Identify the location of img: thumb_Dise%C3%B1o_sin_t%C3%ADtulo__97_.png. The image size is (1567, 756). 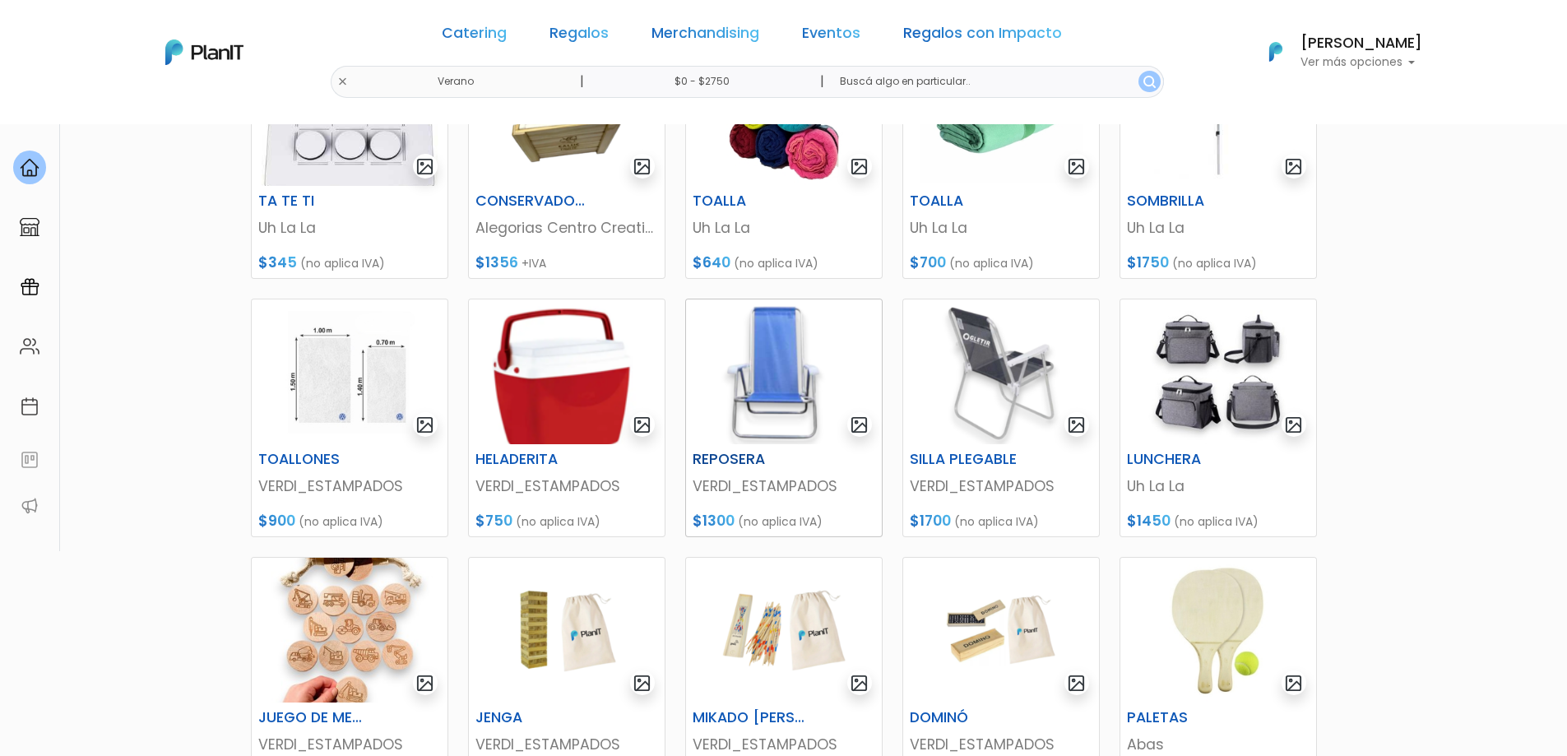
(567, 630).